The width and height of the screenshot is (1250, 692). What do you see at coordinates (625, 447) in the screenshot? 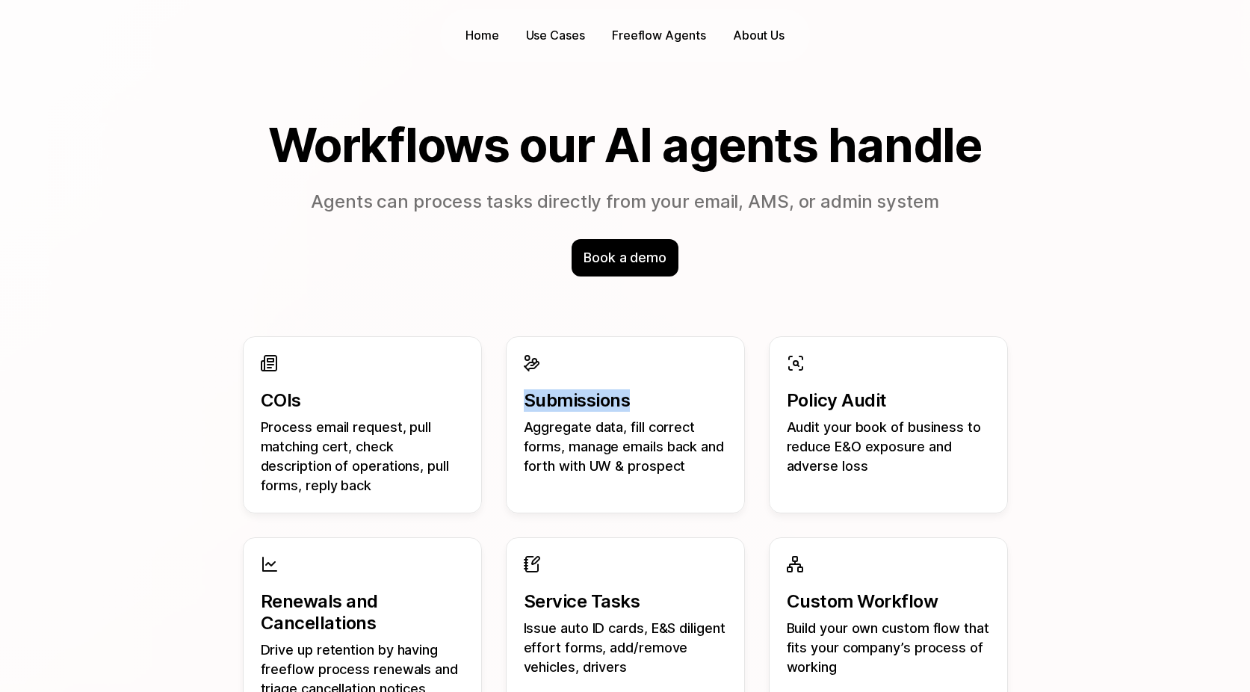
I see `p: Aggregate data, fill correct forms, manage emails back and forth with UW & prospect` at bounding box center [625, 447].